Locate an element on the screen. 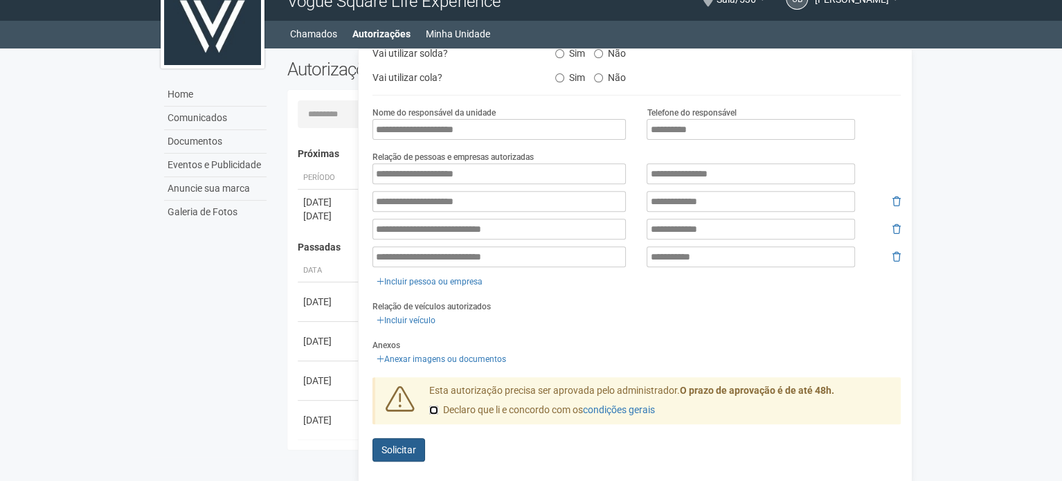  label: Telefone do responsável is located at coordinates (691, 113).